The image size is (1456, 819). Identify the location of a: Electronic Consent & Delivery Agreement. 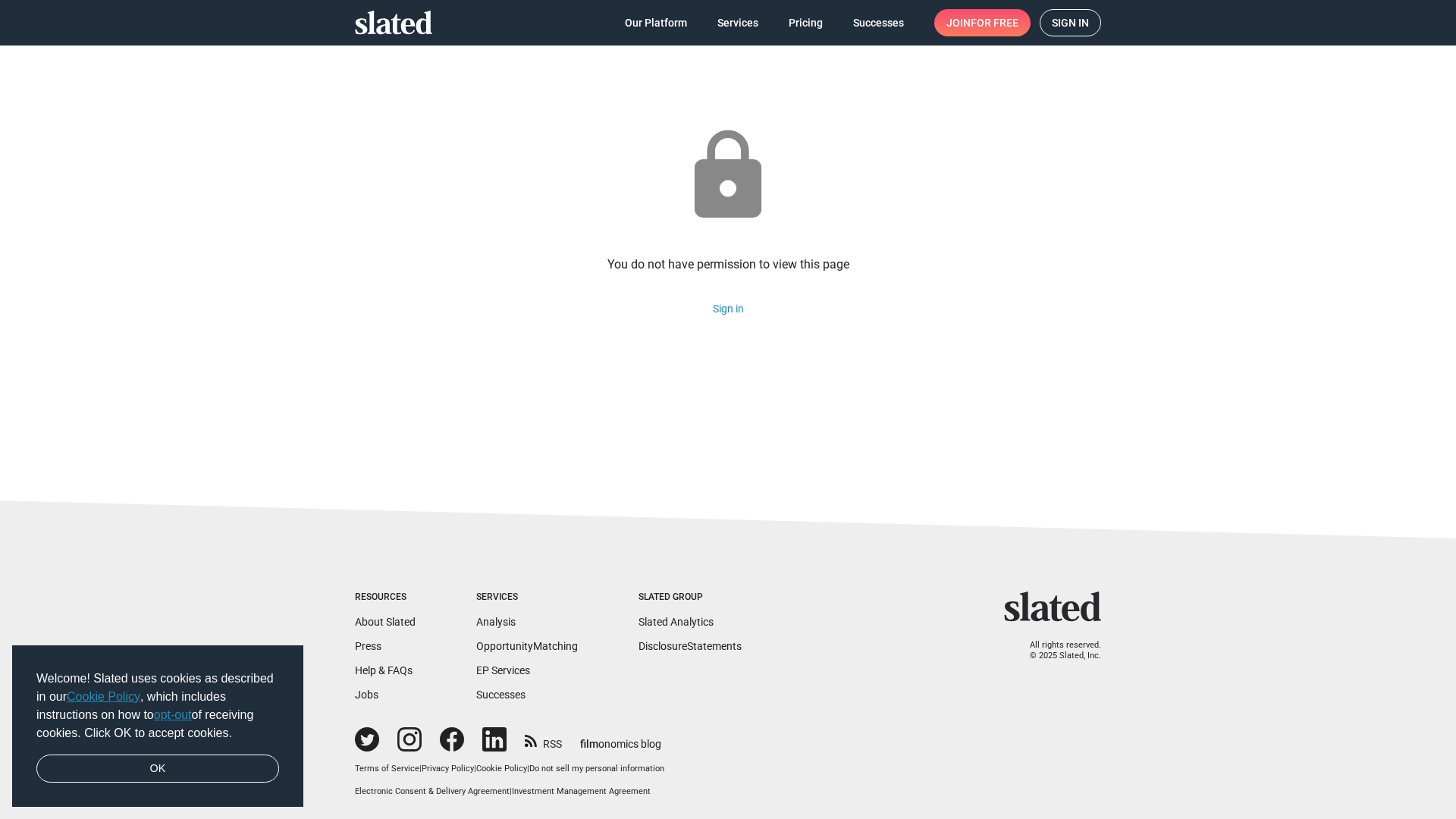
(433, 791).